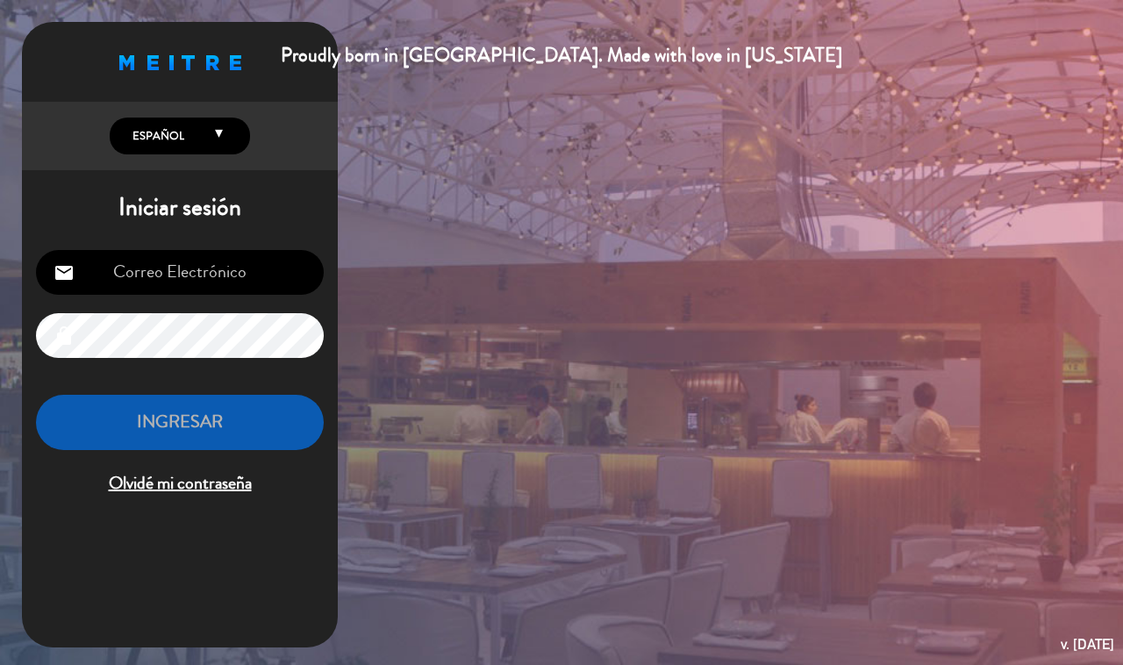  What do you see at coordinates (64, 336) in the screenshot?
I see `i: lock` at bounding box center [64, 336].